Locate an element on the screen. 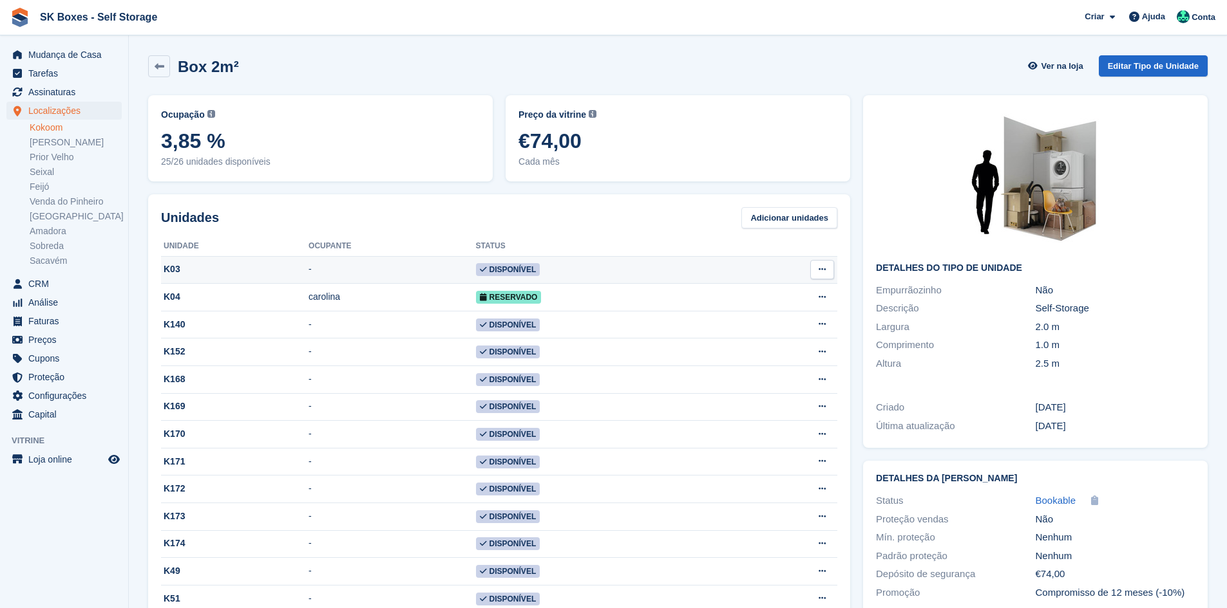  a: Loja de pré-visualização is located at coordinates (114, 460).